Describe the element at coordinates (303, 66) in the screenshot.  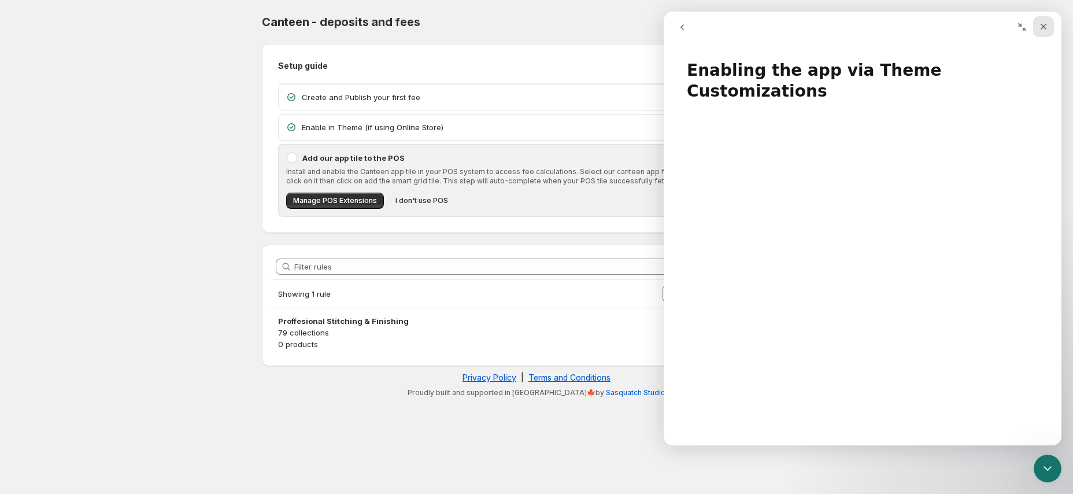
I see `h2: Setup guide` at that location.